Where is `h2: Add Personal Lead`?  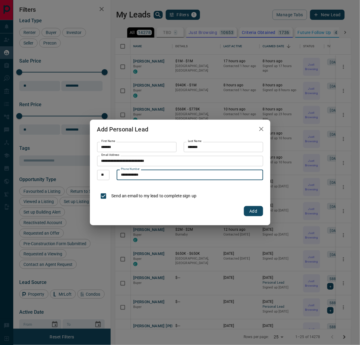
h2: Add Personal Lead is located at coordinates (123, 129).